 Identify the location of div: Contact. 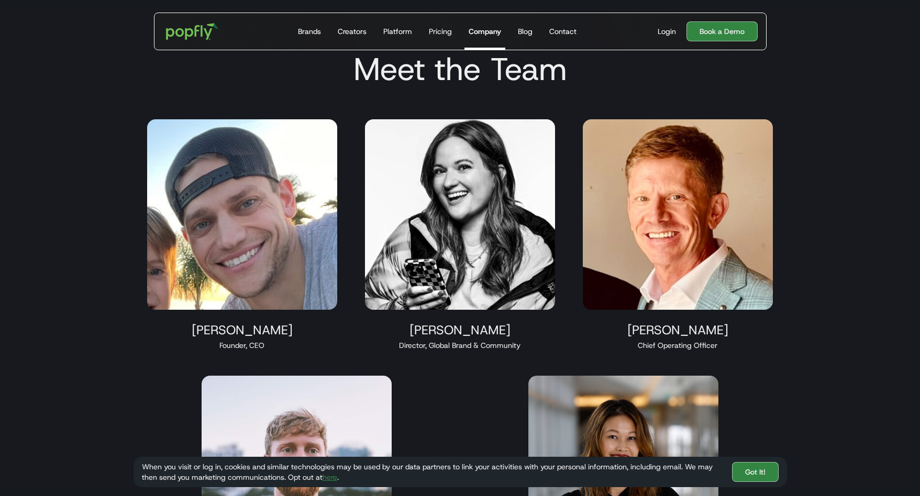
(563, 31).